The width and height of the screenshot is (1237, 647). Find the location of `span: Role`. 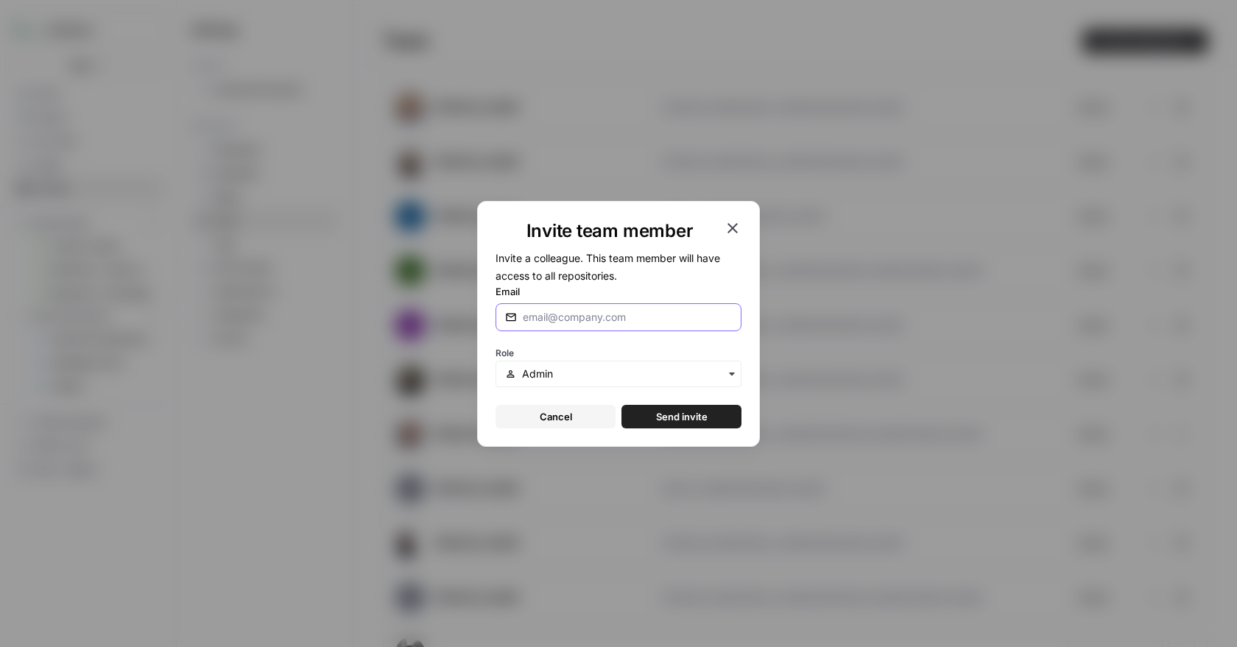

span: Role is located at coordinates (504, 353).